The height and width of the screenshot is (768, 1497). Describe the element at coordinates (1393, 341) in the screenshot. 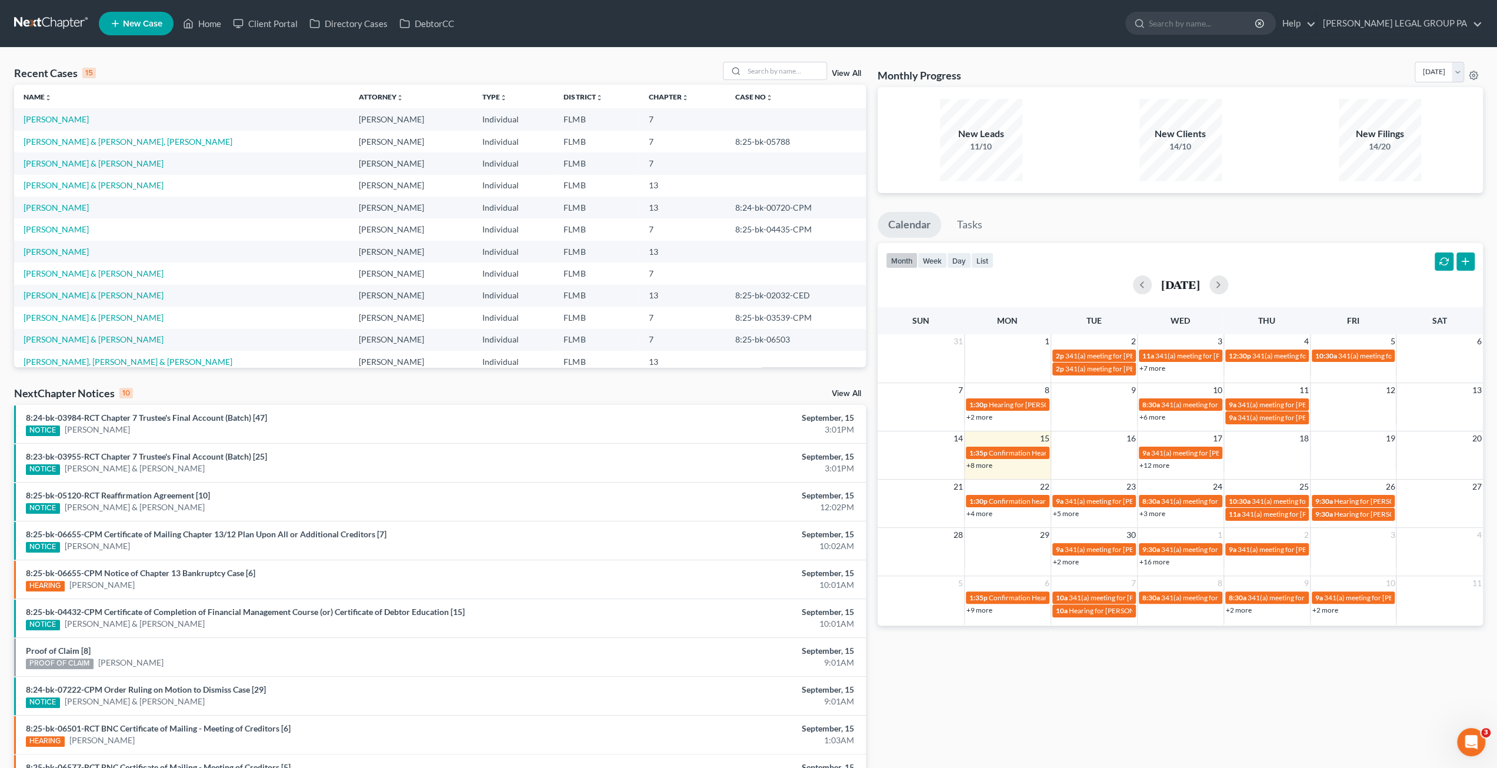

I see `span: 5` at that location.